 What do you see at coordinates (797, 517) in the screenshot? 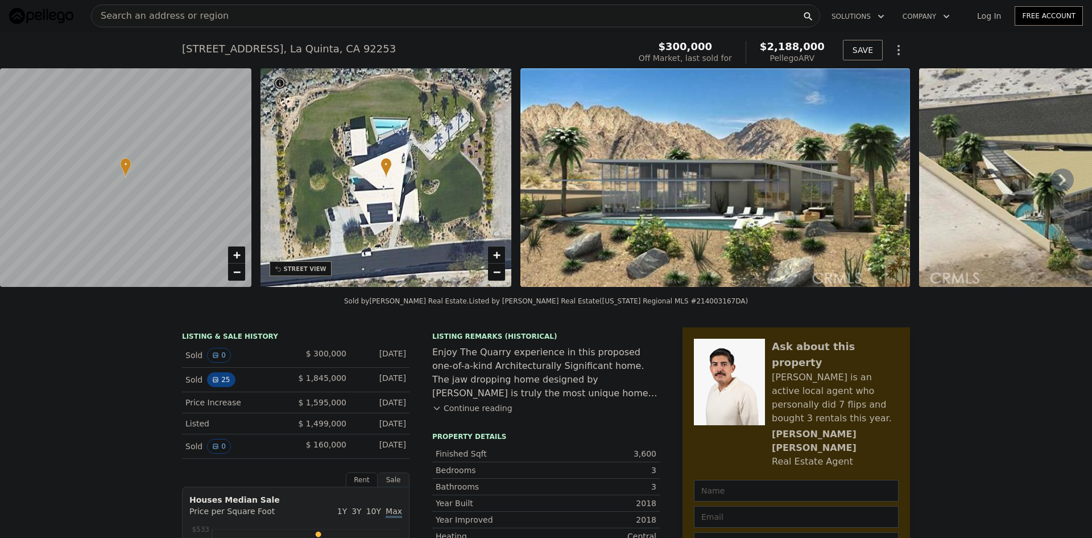
I see `input: Email` at bounding box center [797, 517].